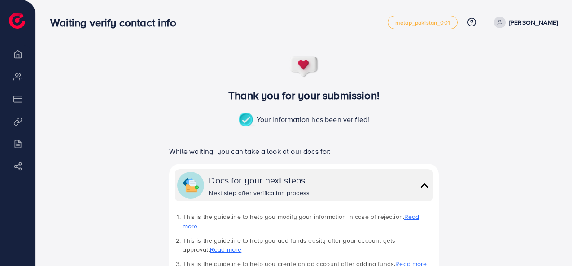  What do you see at coordinates (304, 151) in the screenshot?
I see `p: While waiting, you can take a look at our docs for:` at bounding box center [304, 151].